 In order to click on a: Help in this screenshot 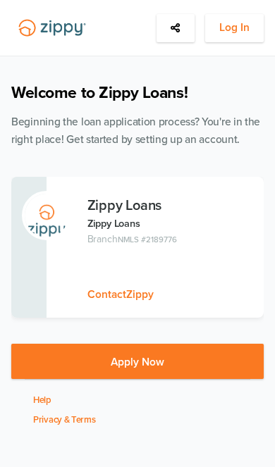, I will do `click(42, 400)`.